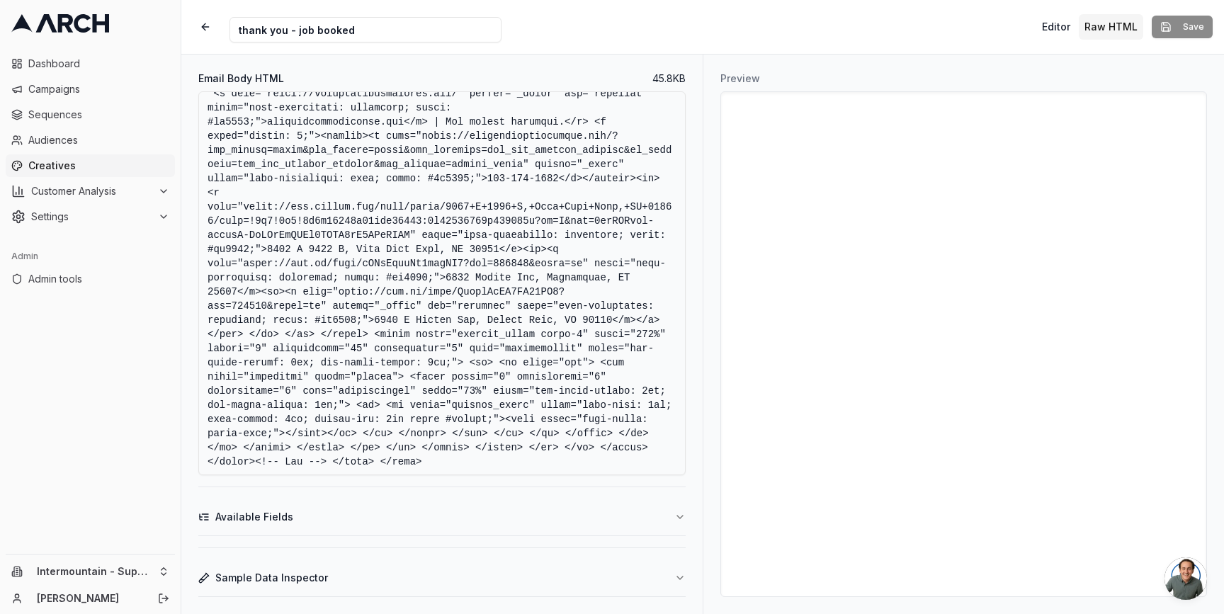 The image size is (1224, 614). What do you see at coordinates (98, 115) in the screenshot?
I see `span: Sequences` at bounding box center [98, 115].